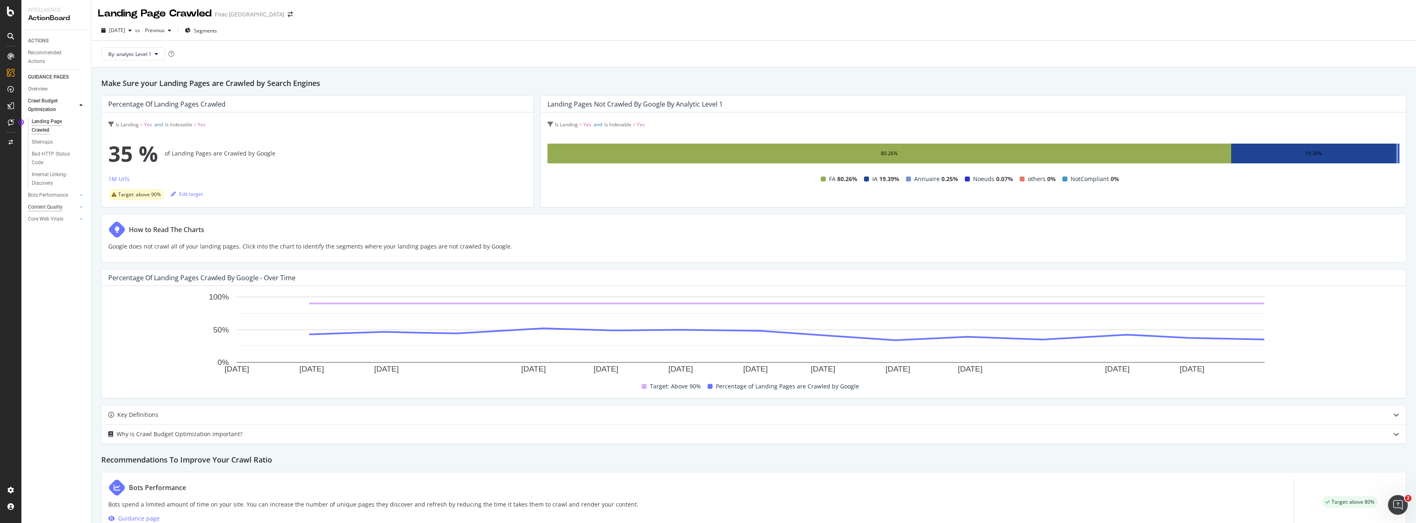 The height and width of the screenshot is (523, 1416). Describe the element at coordinates (55, 159) in the screenshot. I see `div: Bad HTTP Status Code` at that location.